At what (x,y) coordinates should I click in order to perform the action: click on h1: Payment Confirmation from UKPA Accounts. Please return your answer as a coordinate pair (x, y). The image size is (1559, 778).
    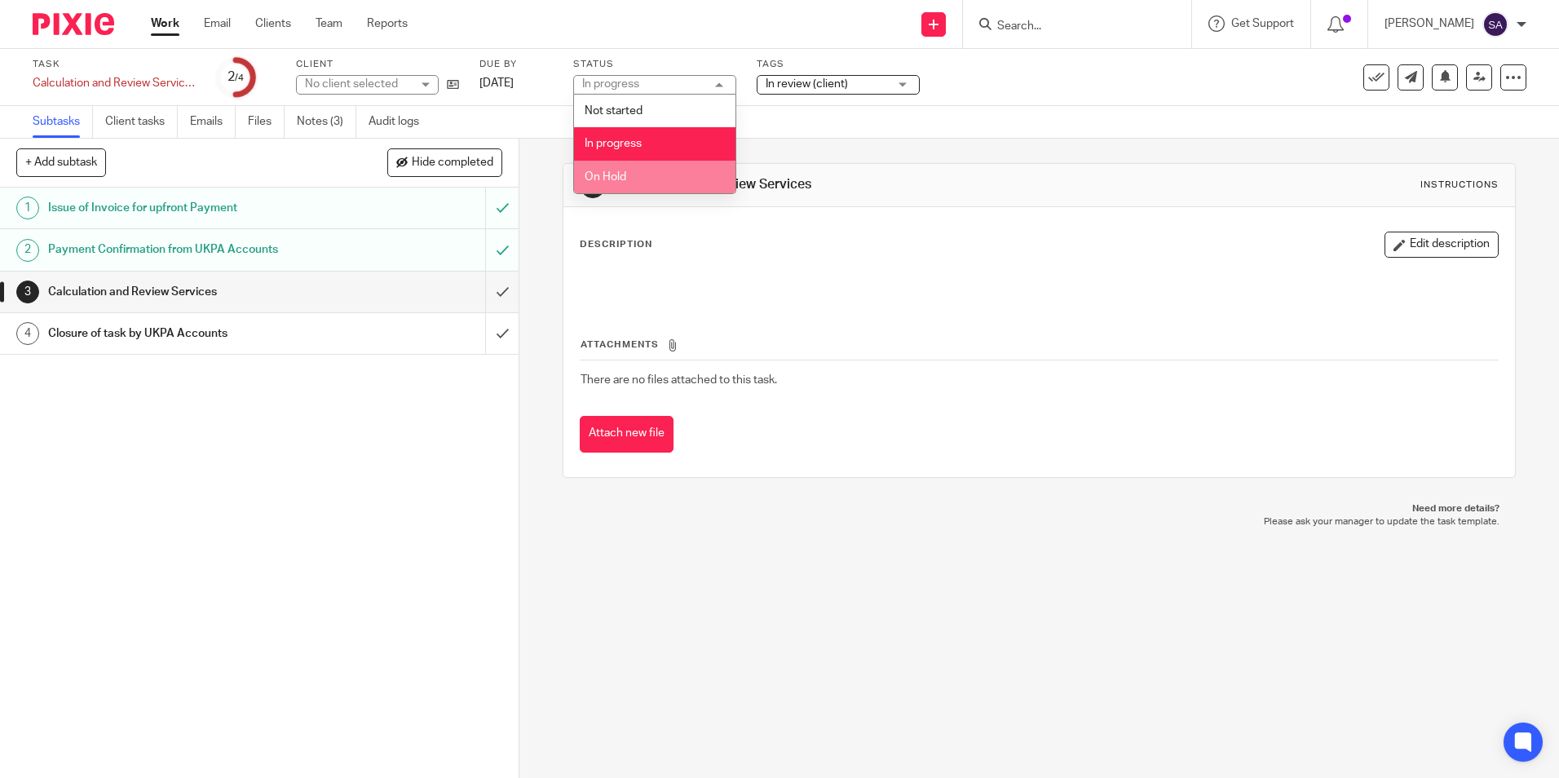
    Looking at the image, I should click on (188, 249).